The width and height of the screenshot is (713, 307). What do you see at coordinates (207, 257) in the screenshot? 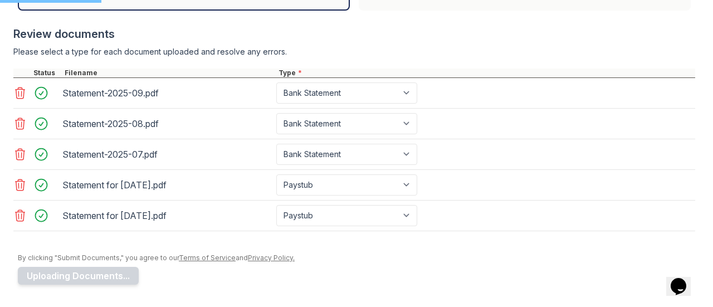
I see `a: Terms of Service` at bounding box center [207, 257].